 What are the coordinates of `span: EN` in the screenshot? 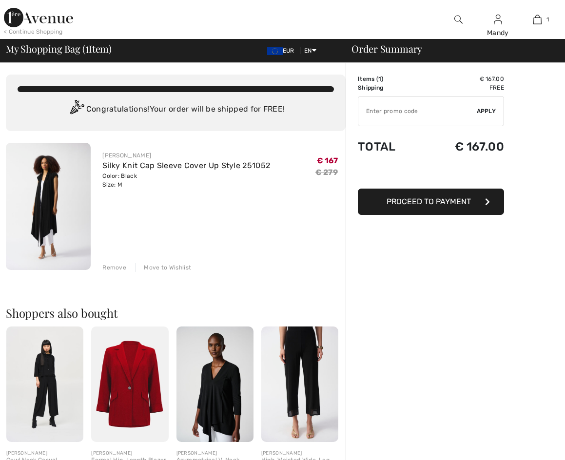 It's located at (310, 51).